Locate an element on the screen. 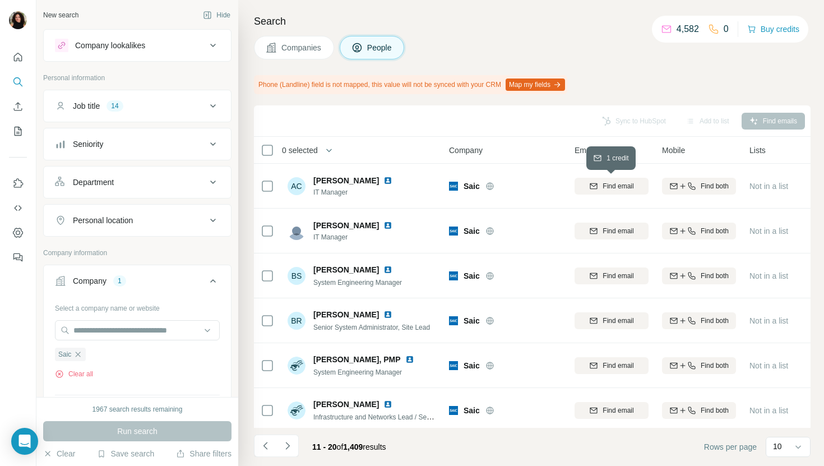 This screenshot has height=466, width=824. span: Companies is located at coordinates (302, 48).